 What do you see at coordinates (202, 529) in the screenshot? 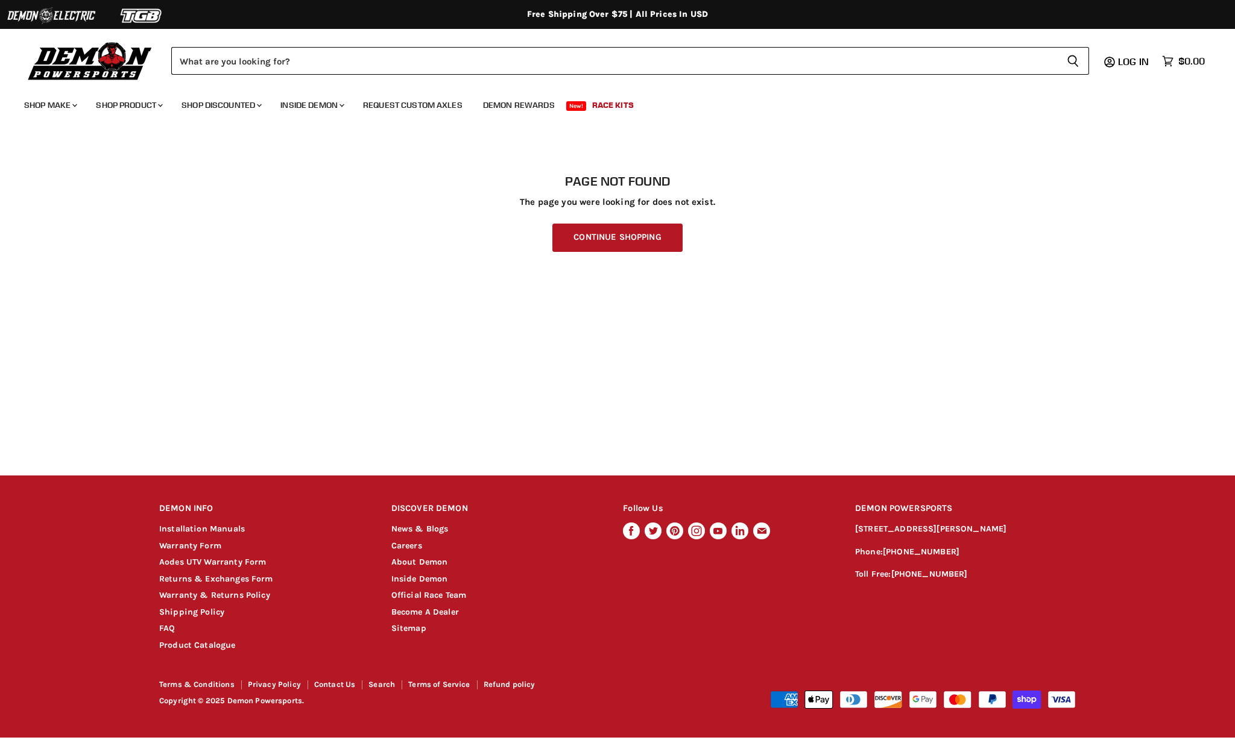
I see `a: Installation Manuals` at bounding box center [202, 529].